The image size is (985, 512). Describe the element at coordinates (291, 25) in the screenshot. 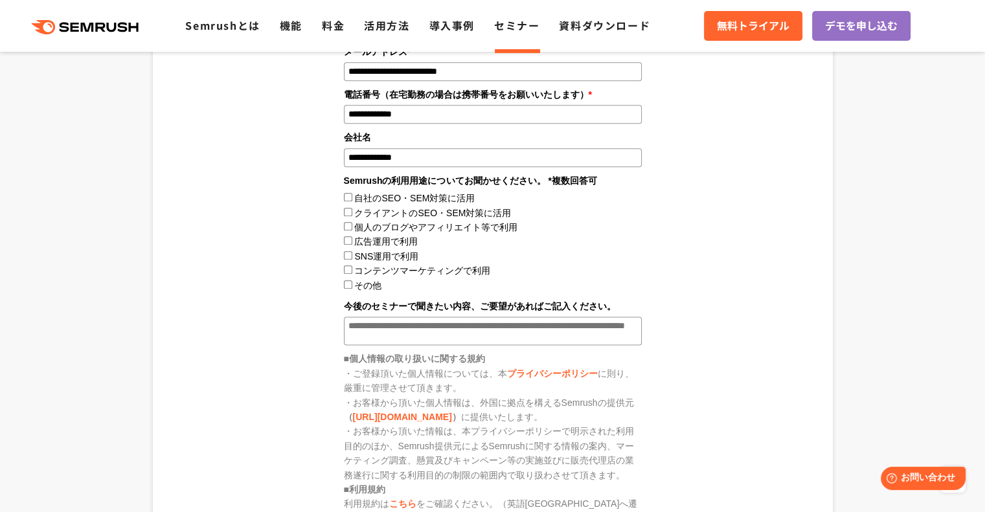

I see `a: 機能` at that location.